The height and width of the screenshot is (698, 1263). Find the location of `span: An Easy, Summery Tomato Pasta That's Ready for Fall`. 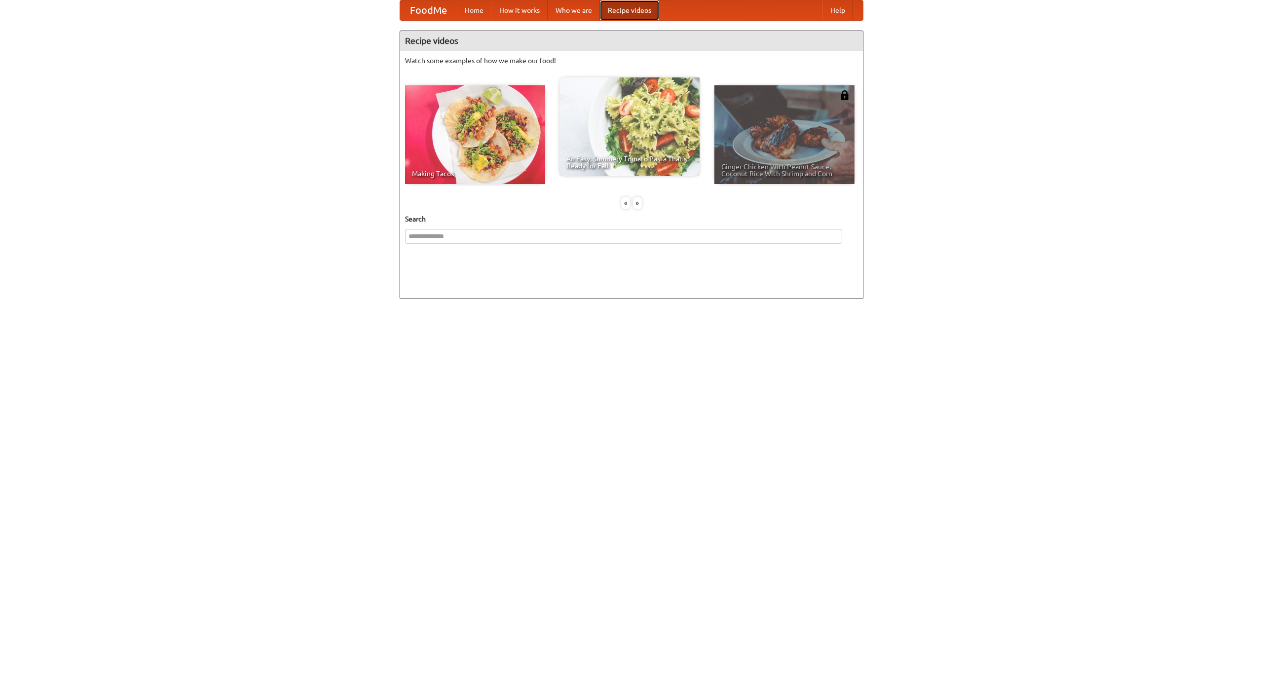

span: An Easy, Summery Tomato Pasta That's Ready for Fall is located at coordinates (629, 162).